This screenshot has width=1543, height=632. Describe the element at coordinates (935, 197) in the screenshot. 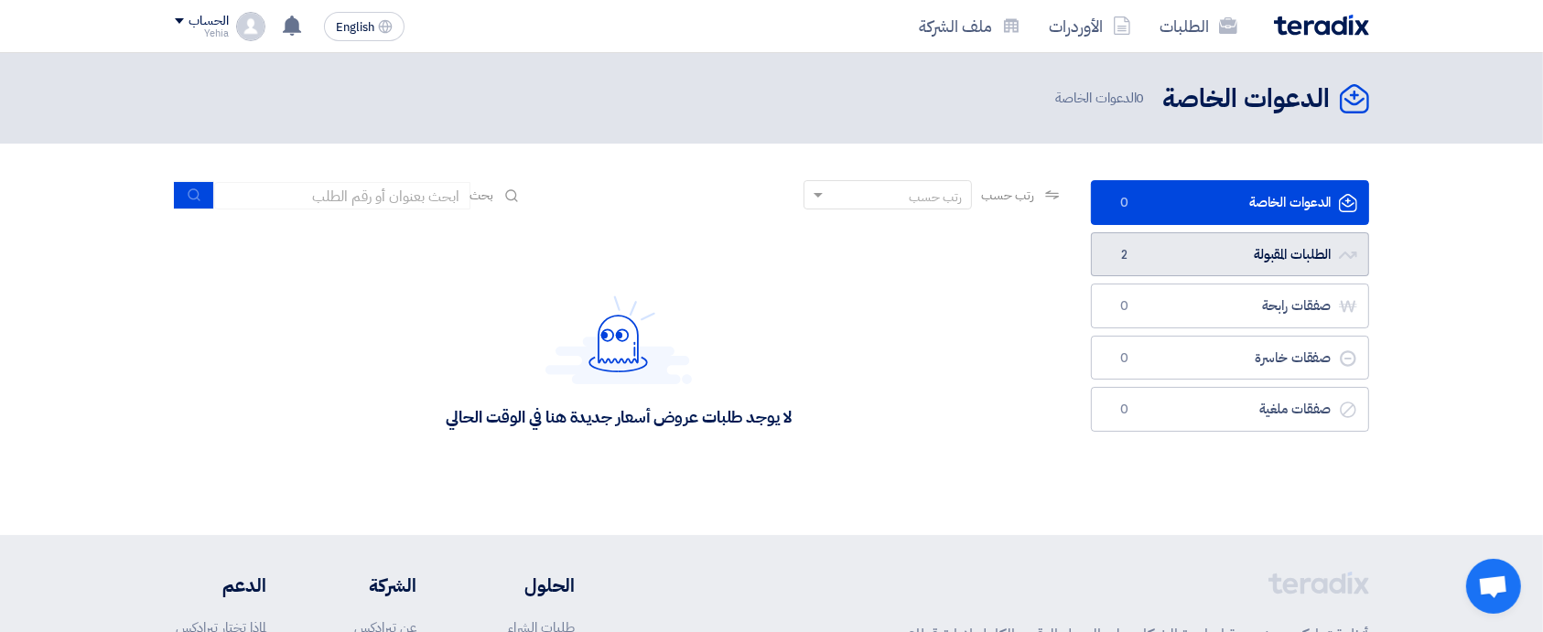

I see `div: رتب حسب` at that location.